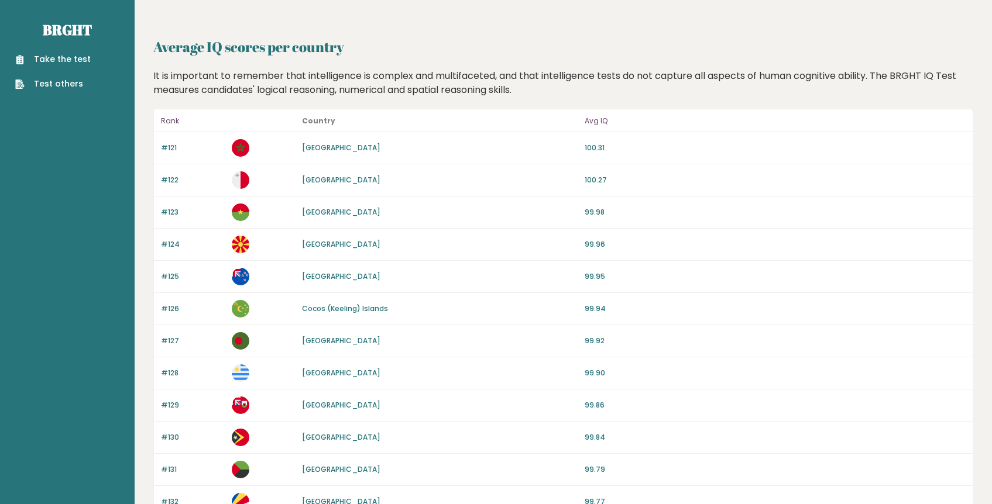  What do you see at coordinates (193, 212) in the screenshot?
I see `p: #123` at bounding box center [193, 212].